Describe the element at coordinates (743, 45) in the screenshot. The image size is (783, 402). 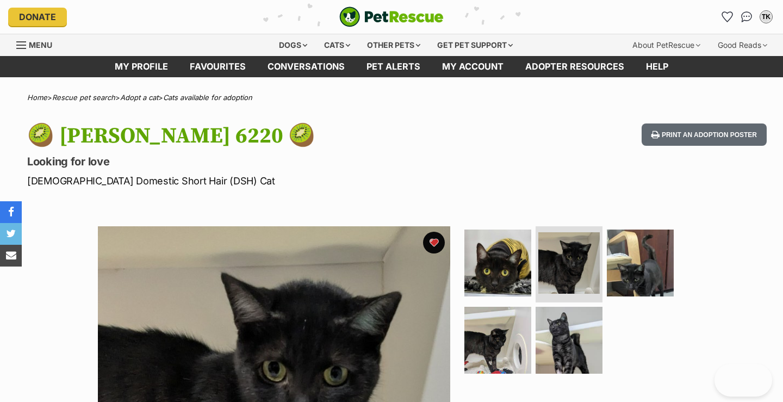
I see `div: Good Reads` at that location.